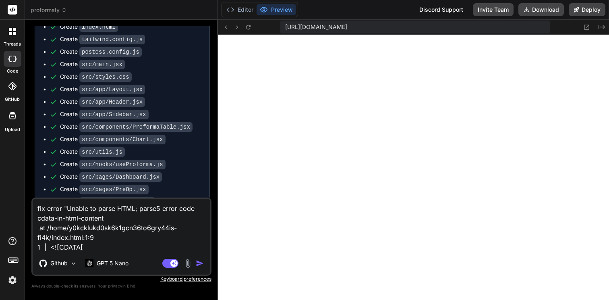  Describe the element at coordinates (102, 152) in the screenshot. I see `code: src/utils.js` at that location.